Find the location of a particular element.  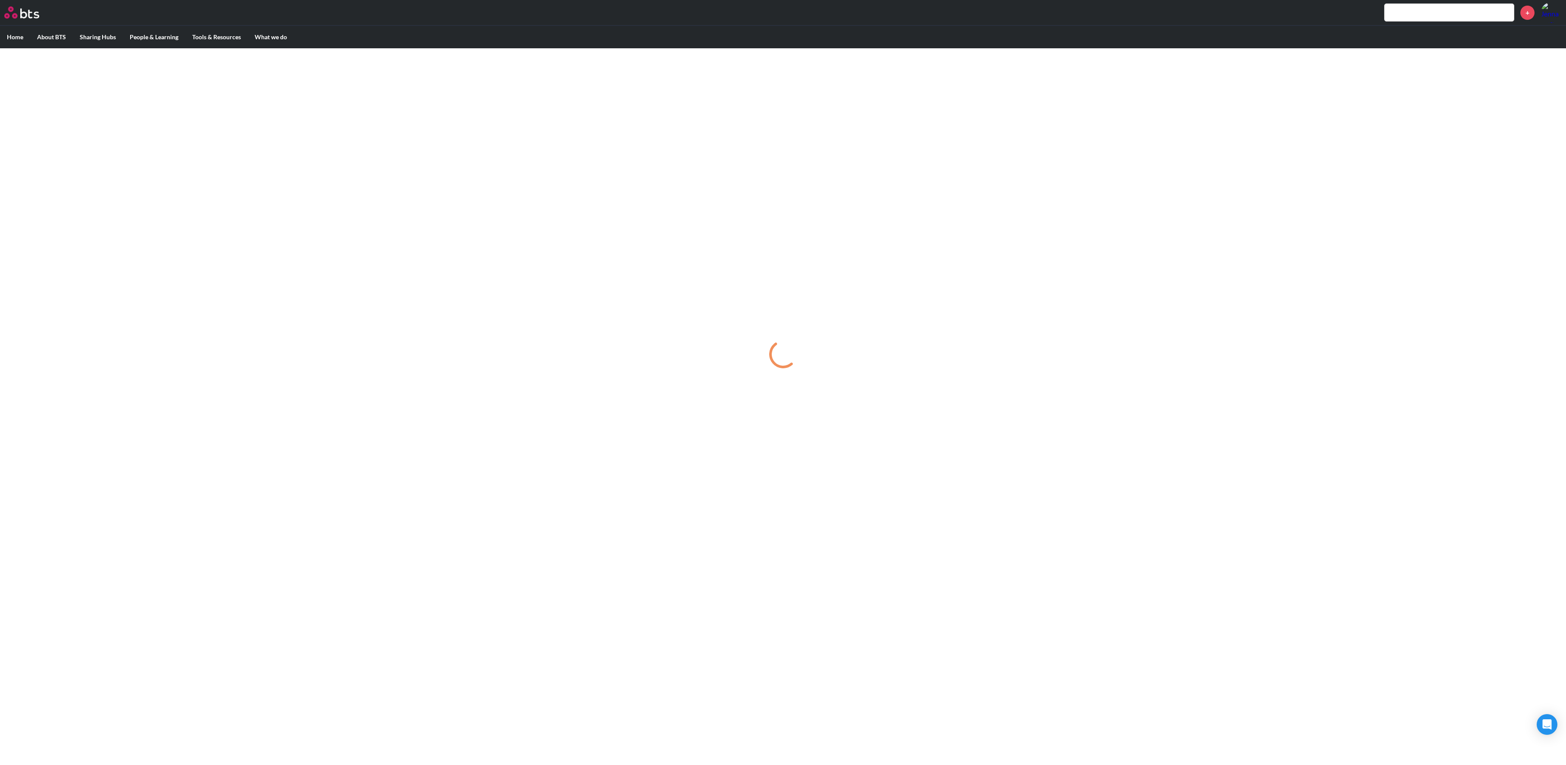

label: Sharing Hubs is located at coordinates (98, 37).